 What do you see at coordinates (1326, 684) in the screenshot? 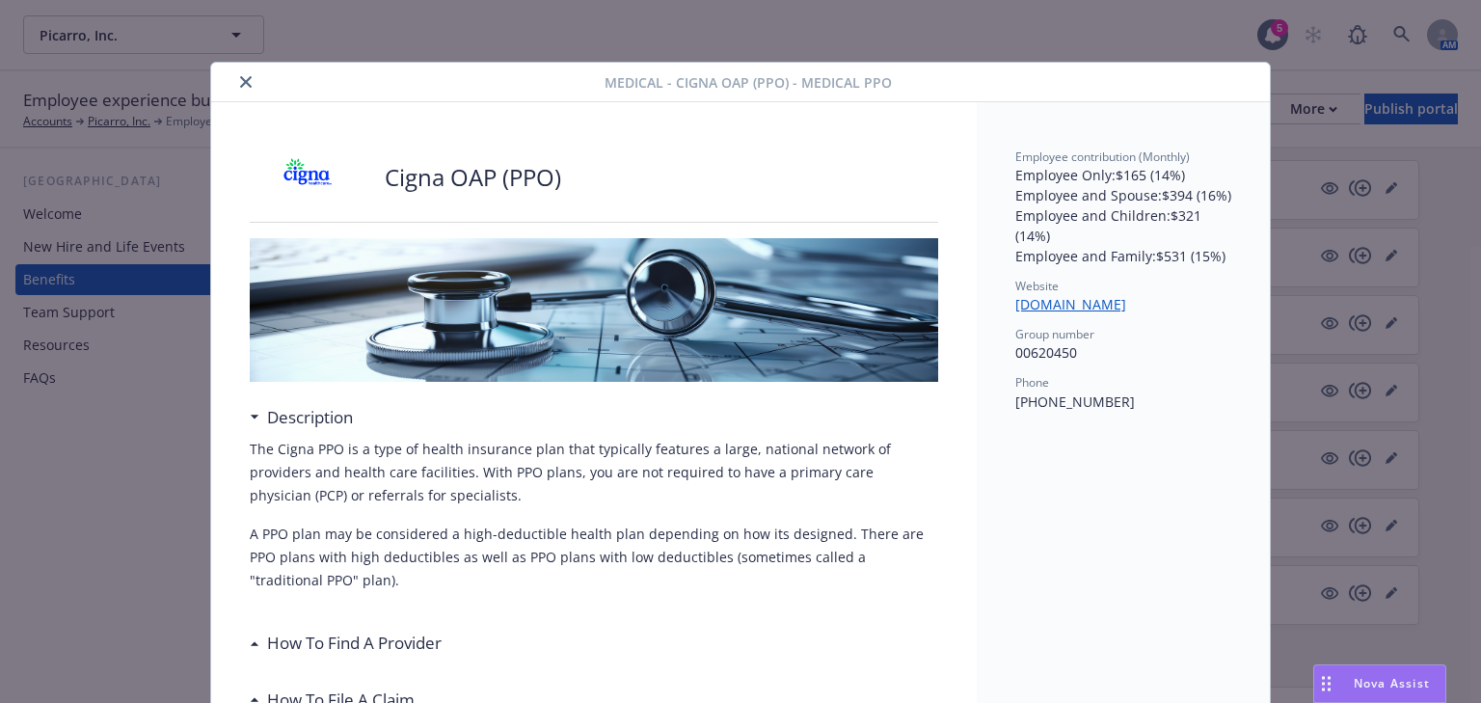
I see `div: Drag to move` at bounding box center [1326, 684].